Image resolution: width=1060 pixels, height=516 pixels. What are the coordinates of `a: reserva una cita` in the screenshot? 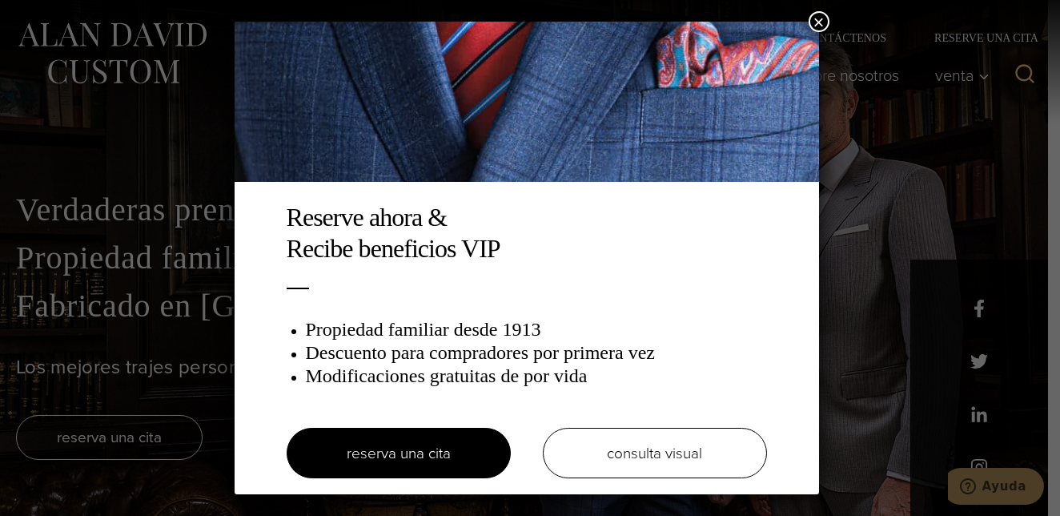 It's located at (399, 453).